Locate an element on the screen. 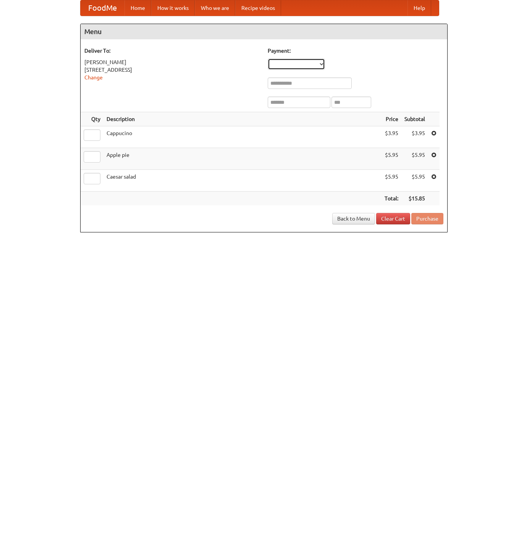 The height and width of the screenshot is (540, 519). a: Home is located at coordinates (138, 8).